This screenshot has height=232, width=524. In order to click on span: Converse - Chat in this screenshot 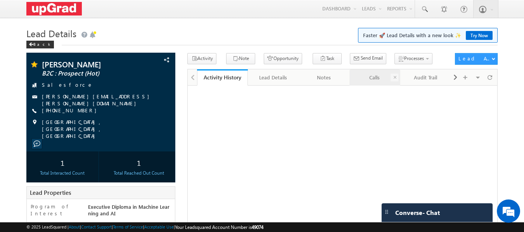, I will do `click(417, 213)`.